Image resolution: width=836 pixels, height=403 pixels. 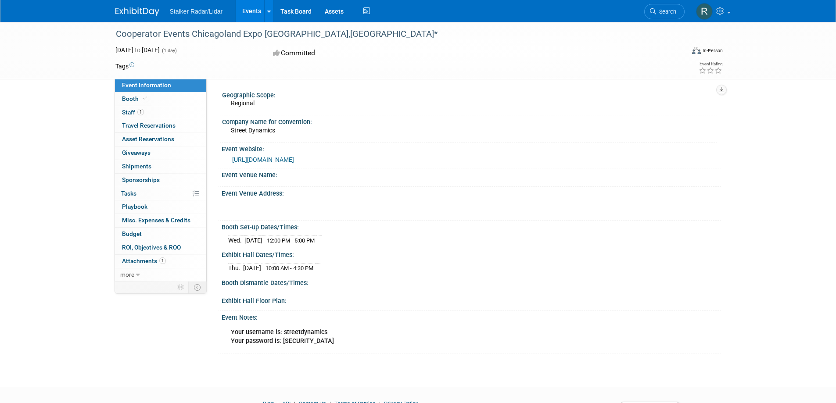 What do you see at coordinates (697, 50) in the screenshot?
I see `img: Format-Inperson.png` at bounding box center [697, 50].